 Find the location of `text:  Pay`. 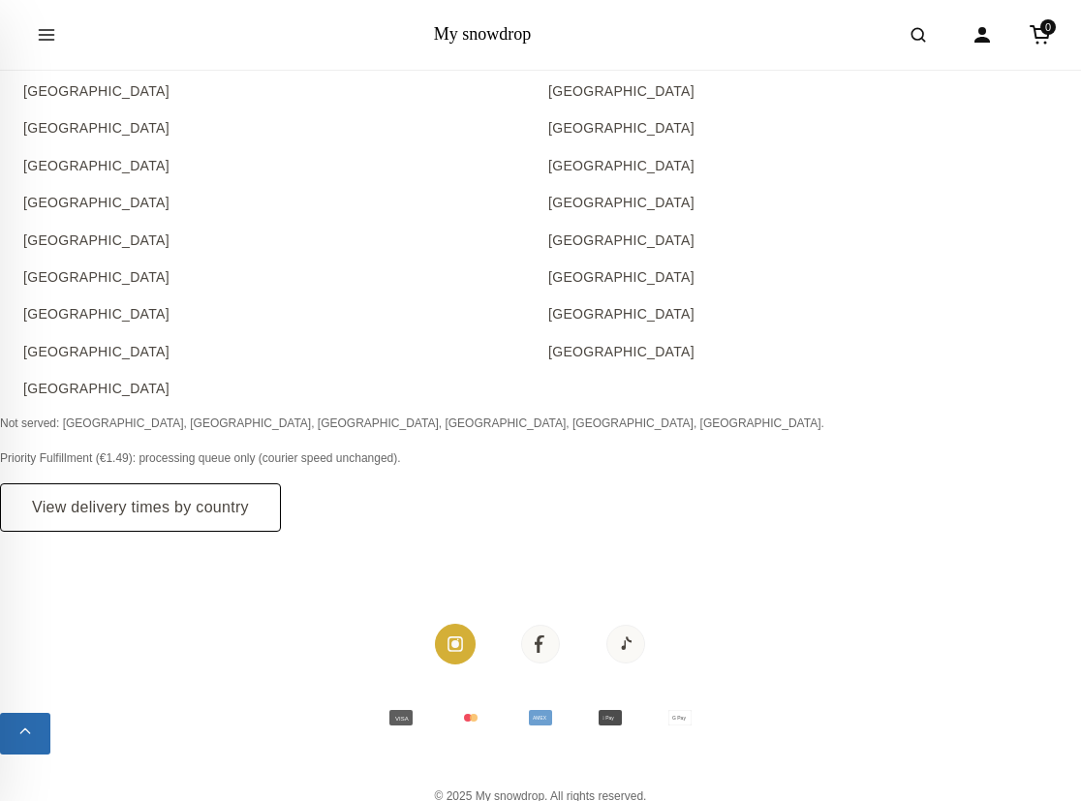

text:  Pay is located at coordinates (609, 718).